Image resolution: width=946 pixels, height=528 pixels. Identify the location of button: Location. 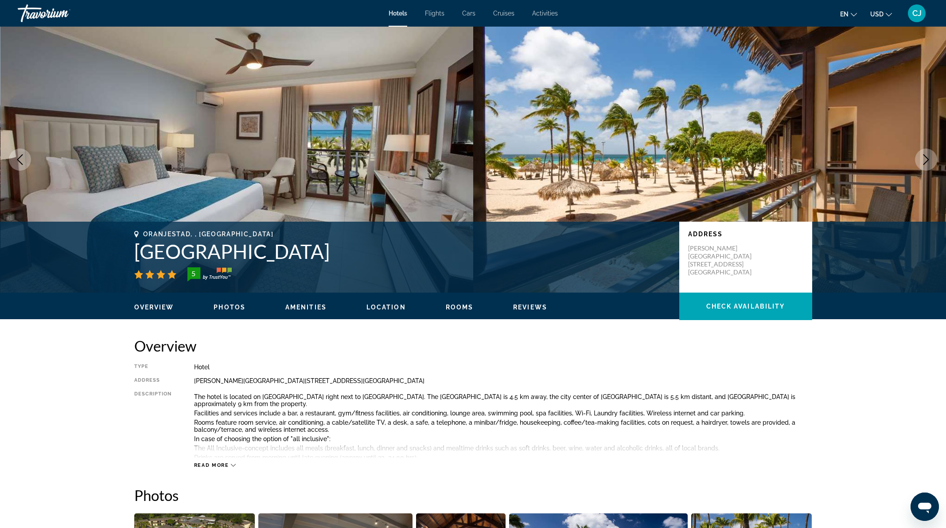
(386, 307).